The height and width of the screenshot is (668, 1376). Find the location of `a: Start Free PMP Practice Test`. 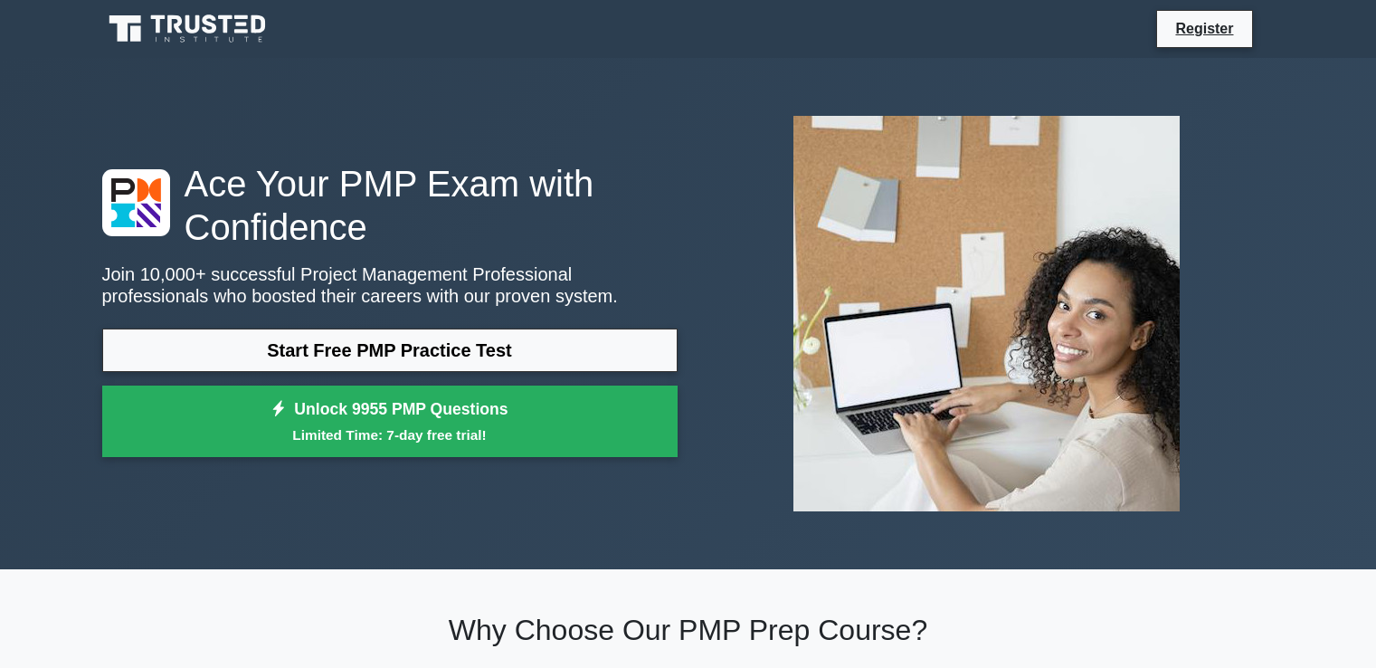

a: Start Free PMP Practice Test is located at coordinates (390, 350).